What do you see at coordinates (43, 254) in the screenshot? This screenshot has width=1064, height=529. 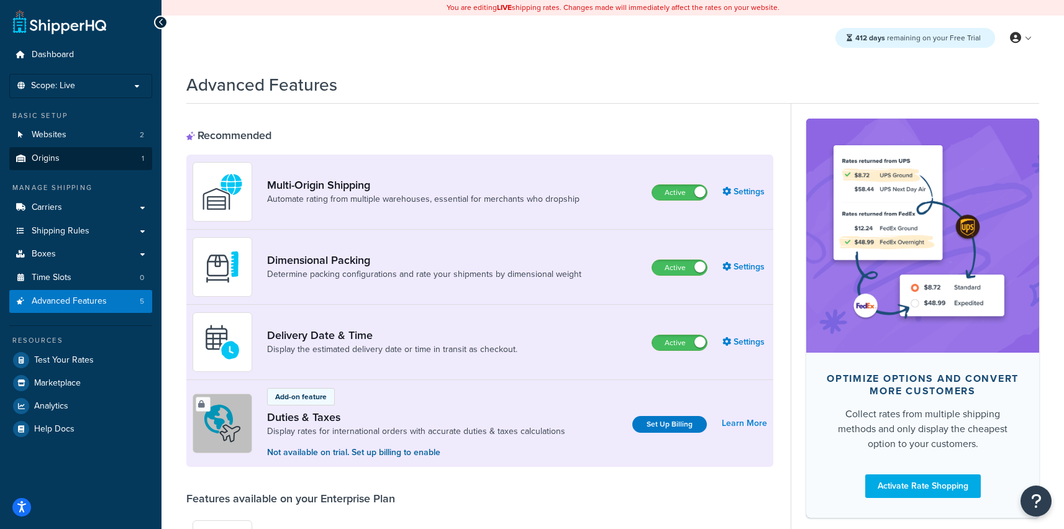 I see `span: Boxes` at bounding box center [43, 254].